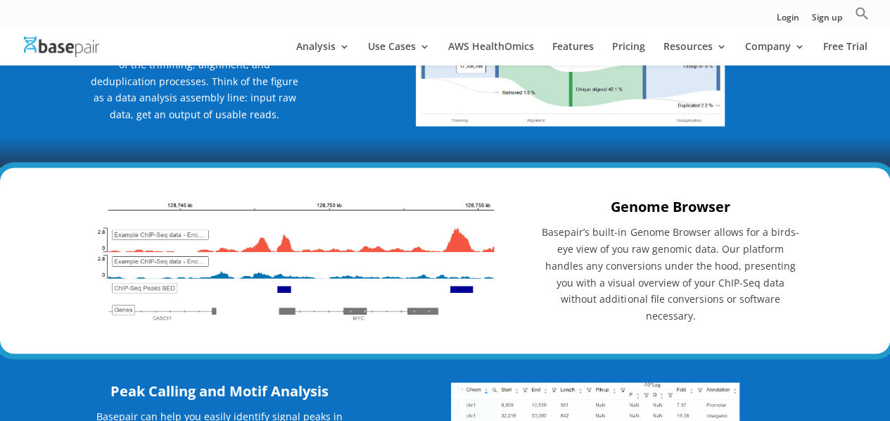 The width and height of the screenshot is (890, 421). What do you see at coordinates (827, 20) in the screenshot?
I see `a: Sign up` at bounding box center [827, 20].